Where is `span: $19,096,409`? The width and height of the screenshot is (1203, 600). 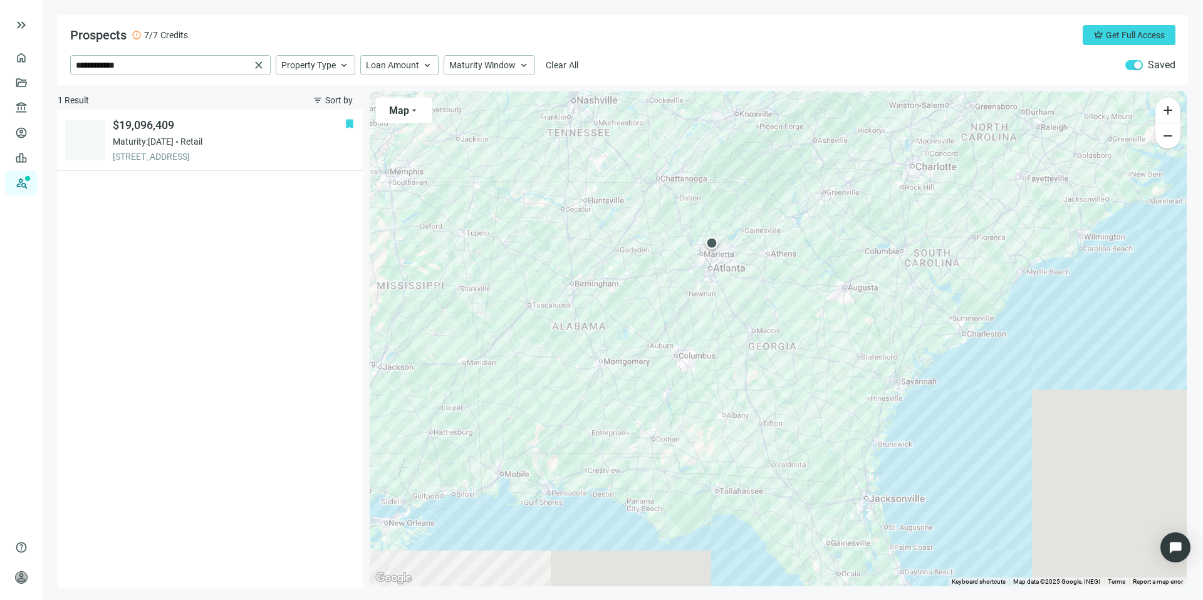
span: $19,096,409 is located at coordinates (229, 125).